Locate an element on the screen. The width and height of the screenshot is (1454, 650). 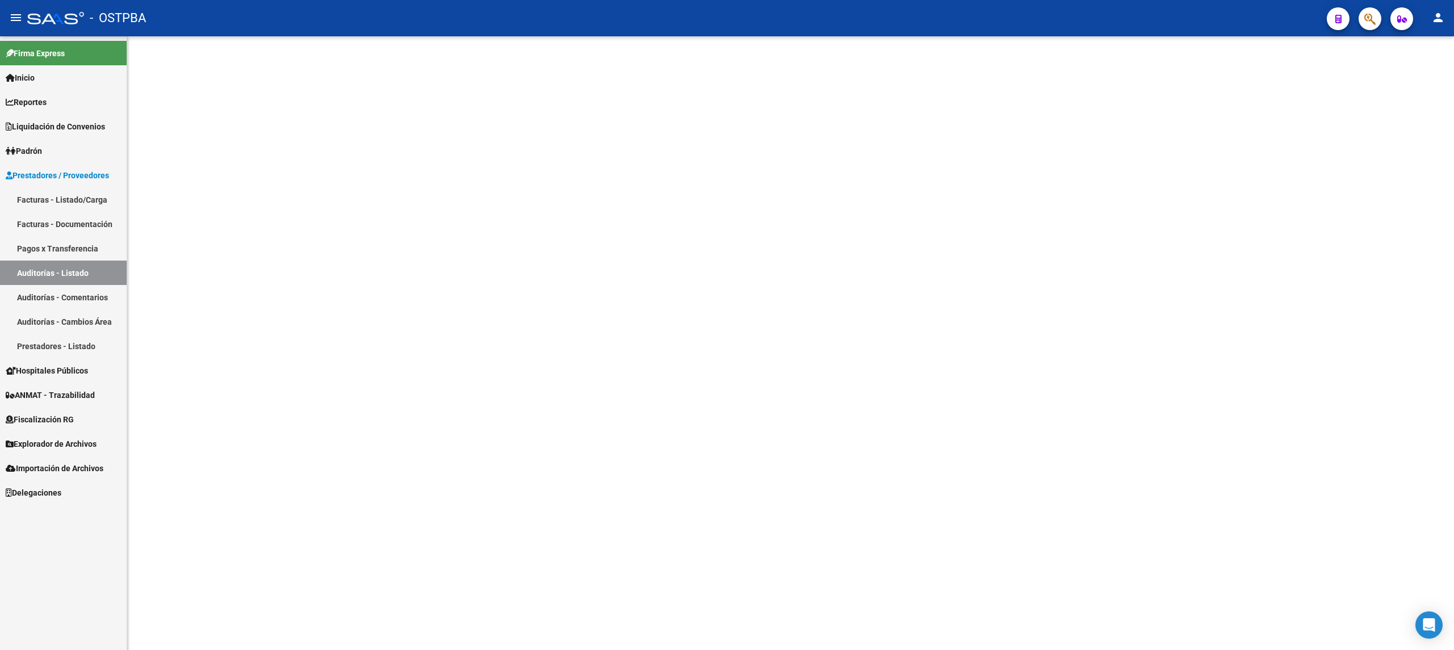
span: ANMAT - Trazabilidad is located at coordinates (50, 395).